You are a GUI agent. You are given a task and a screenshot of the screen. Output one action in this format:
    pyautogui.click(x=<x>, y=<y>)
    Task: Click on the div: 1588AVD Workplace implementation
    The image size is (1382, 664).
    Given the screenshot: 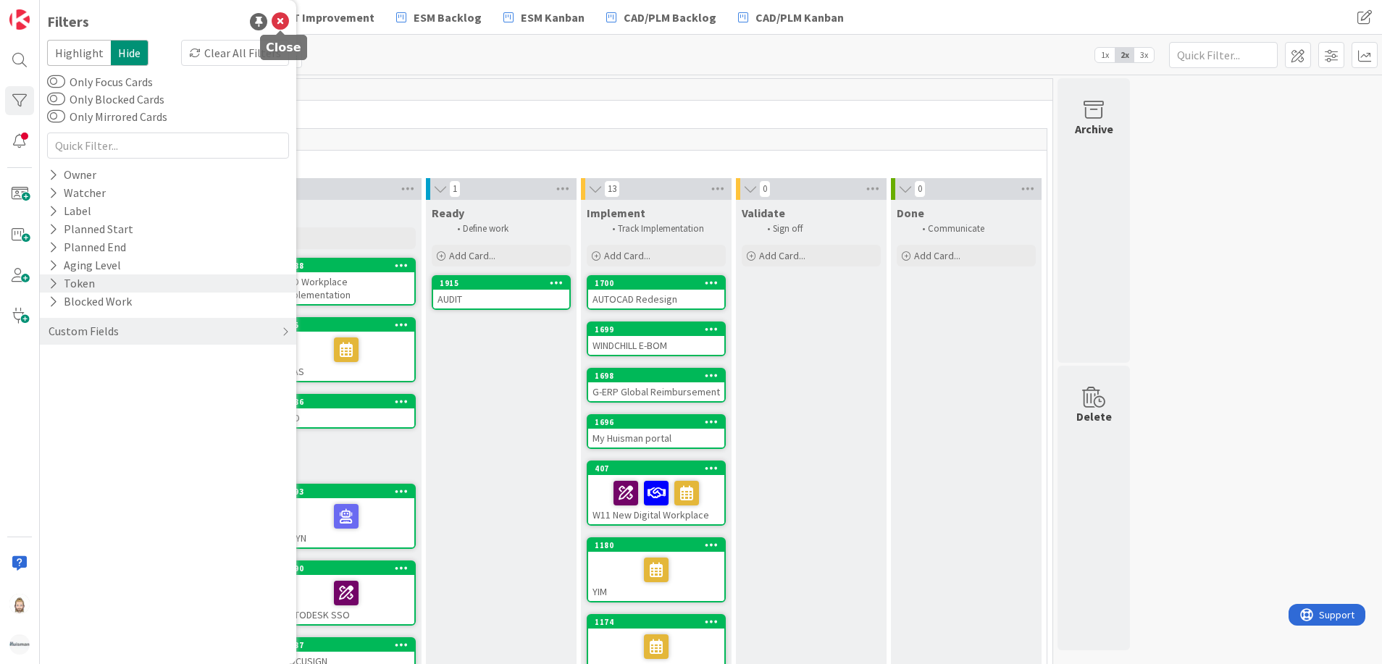 What is the action you would take?
    pyautogui.click(x=346, y=282)
    